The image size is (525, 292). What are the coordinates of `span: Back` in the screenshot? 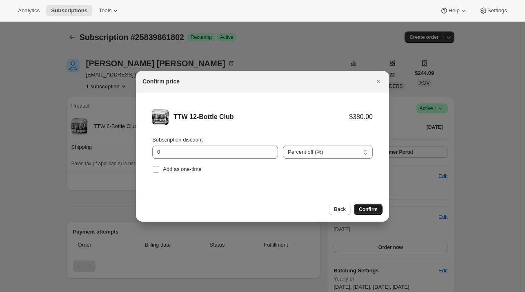 It's located at (340, 209).